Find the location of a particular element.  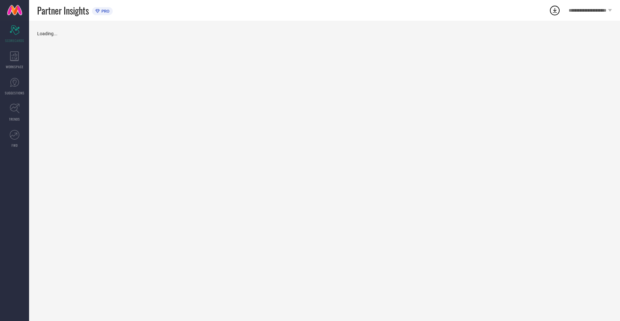

span: WORKSPACE is located at coordinates (15, 67).